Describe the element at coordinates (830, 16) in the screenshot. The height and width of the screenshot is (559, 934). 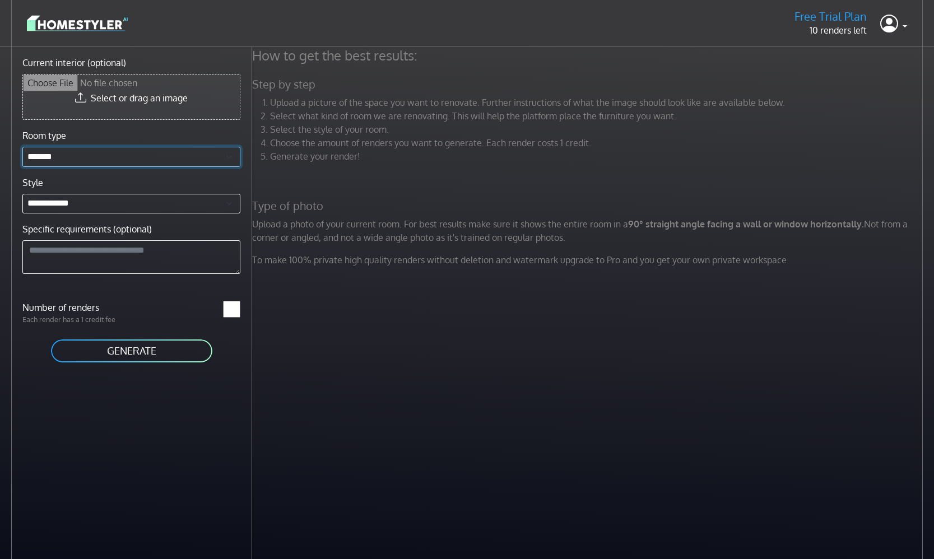
I see `h5: Free Trial Plan` at that location.